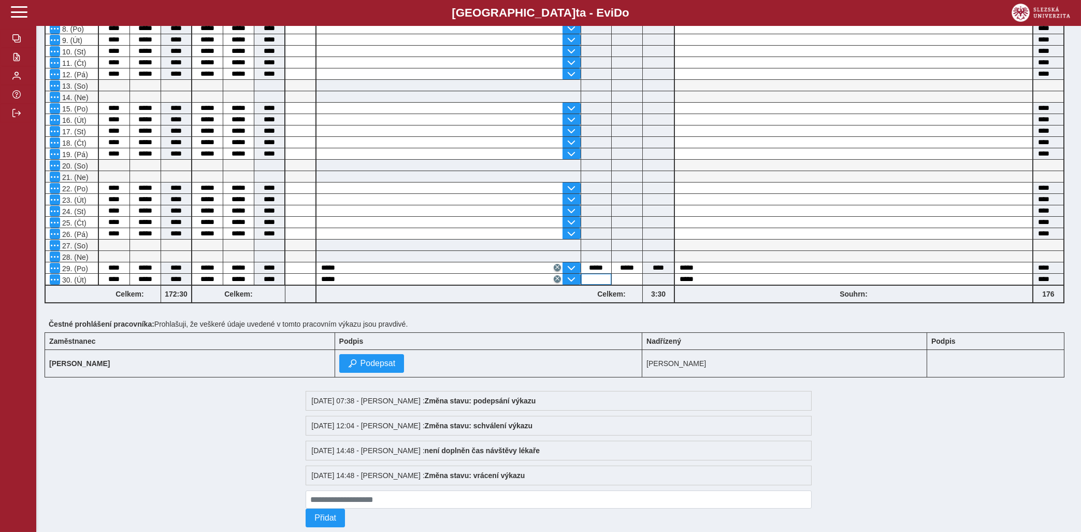 This screenshot has width=1081, height=532. Describe the element at coordinates (482, 450) in the screenshot. I see `b: není doplněn čas návštěvy lékaře` at that location.